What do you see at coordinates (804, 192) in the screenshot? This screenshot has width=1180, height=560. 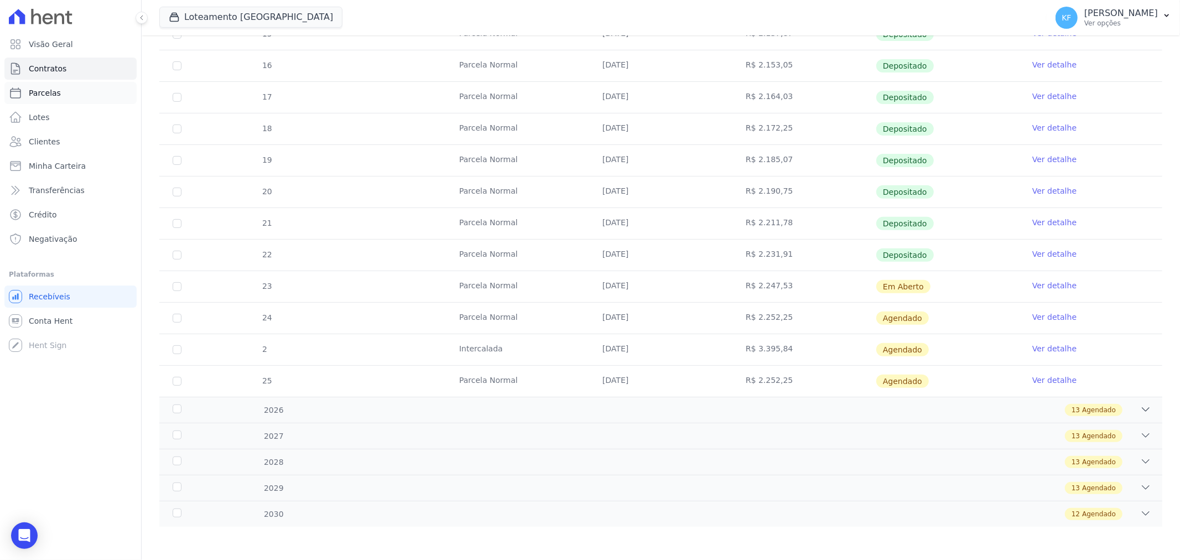 I see `td: R$ 2.190,75` at bounding box center [804, 192].